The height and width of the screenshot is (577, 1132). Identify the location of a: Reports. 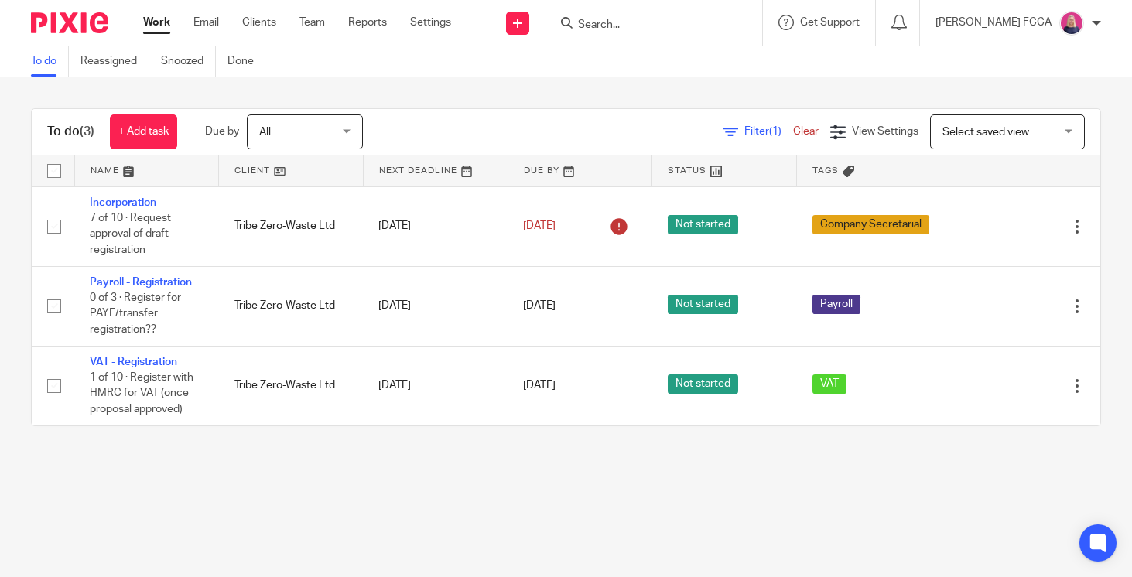
(368, 22).